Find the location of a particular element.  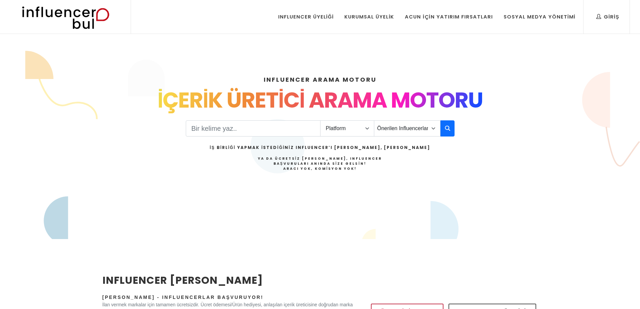

div: Influencer Üyeliği is located at coordinates (306, 17).